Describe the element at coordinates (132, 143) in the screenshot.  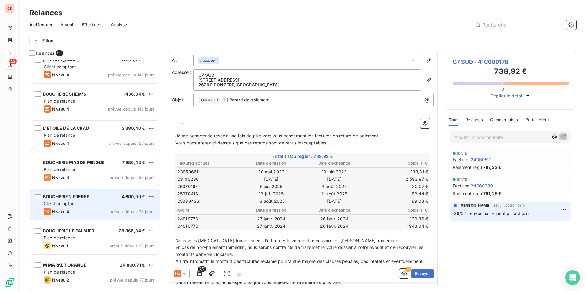
I see `span: prévue depuis 127 jours` at that location.